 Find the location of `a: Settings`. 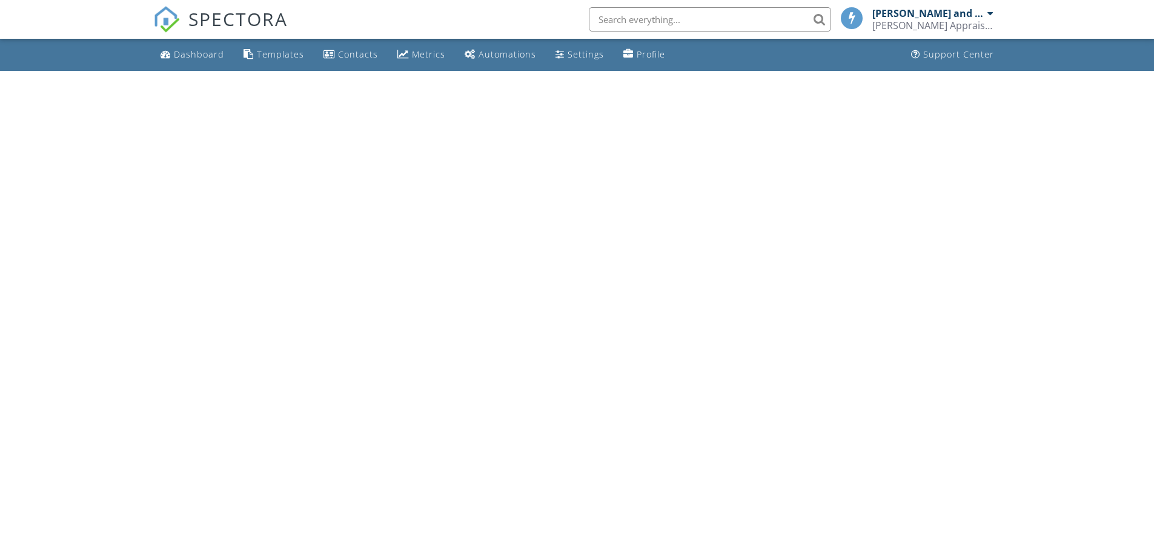

a: Settings is located at coordinates (580, 55).